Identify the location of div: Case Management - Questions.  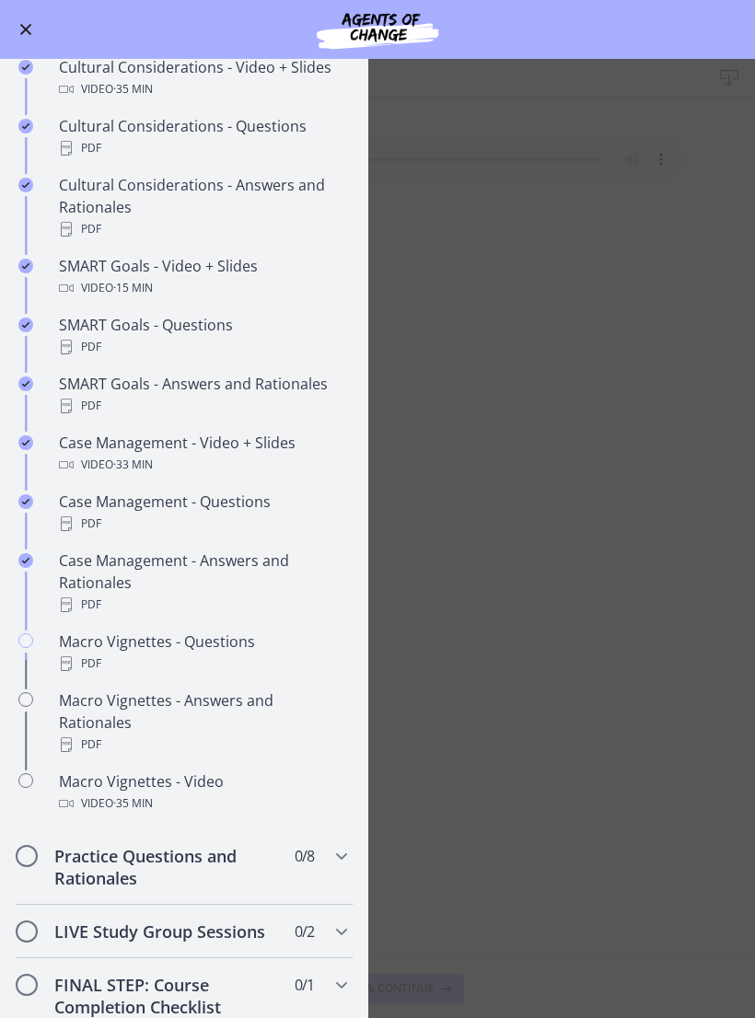
(202, 513).